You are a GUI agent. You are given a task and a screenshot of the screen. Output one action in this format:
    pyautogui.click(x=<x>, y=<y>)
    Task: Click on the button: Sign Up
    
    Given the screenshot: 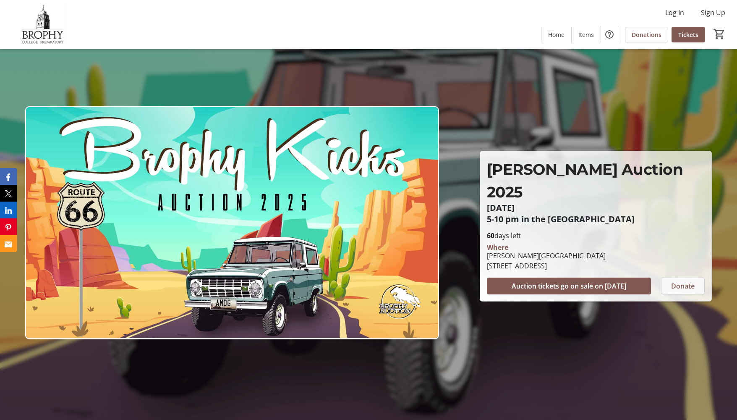 What is the action you would take?
    pyautogui.click(x=713, y=13)
    